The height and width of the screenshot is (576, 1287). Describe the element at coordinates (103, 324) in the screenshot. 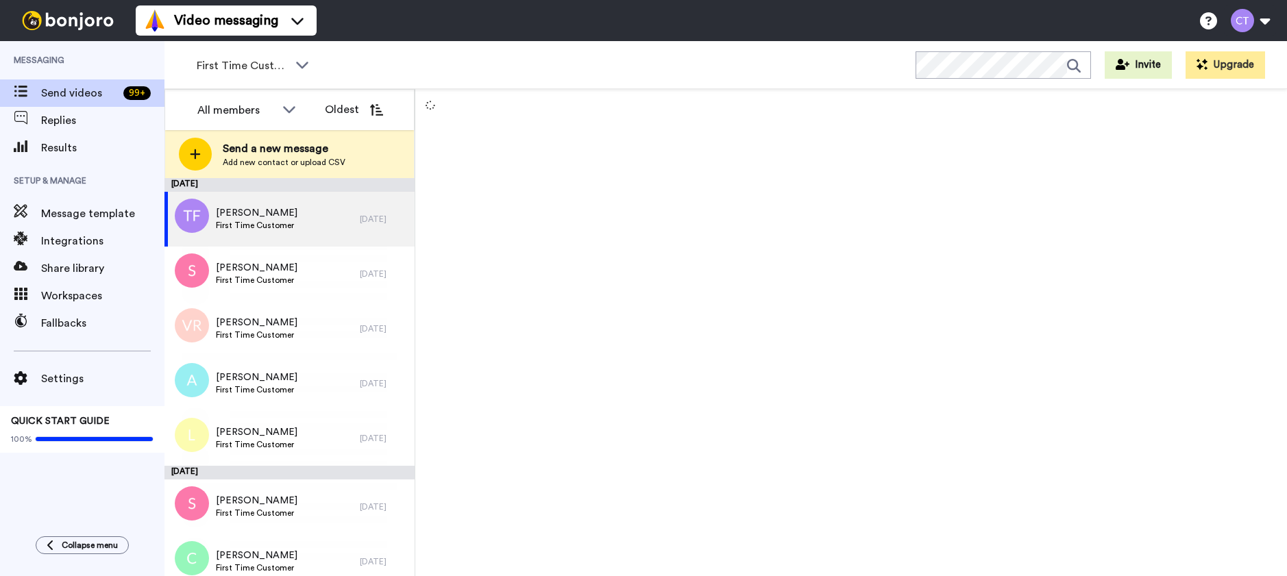

I see `span: Fallbacks` at that location.